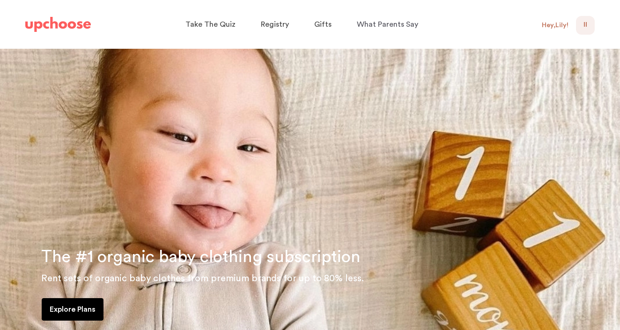  I want to click on span: LL, so click(586, 25).